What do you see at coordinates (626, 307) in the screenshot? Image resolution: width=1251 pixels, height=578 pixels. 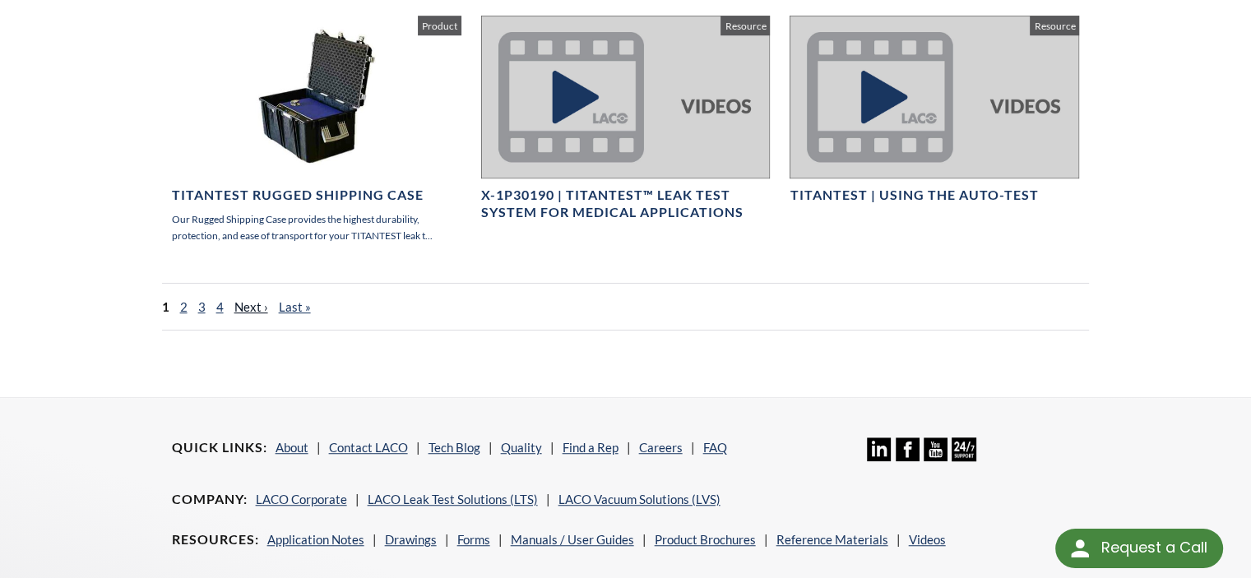 I see `nav: pager` at bounding box center [626, 307].